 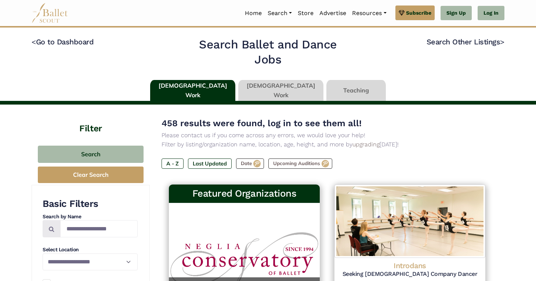 I want to click on a: Subscribe, so click(x=415, y=13).